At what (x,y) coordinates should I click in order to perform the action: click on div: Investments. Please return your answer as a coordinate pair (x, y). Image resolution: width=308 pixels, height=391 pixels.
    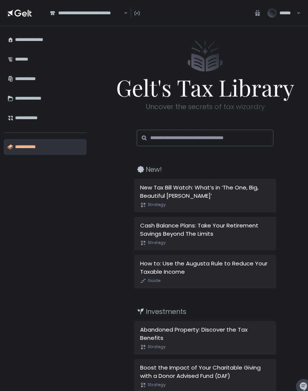
    Looking at the image, I should click on (217, 311).